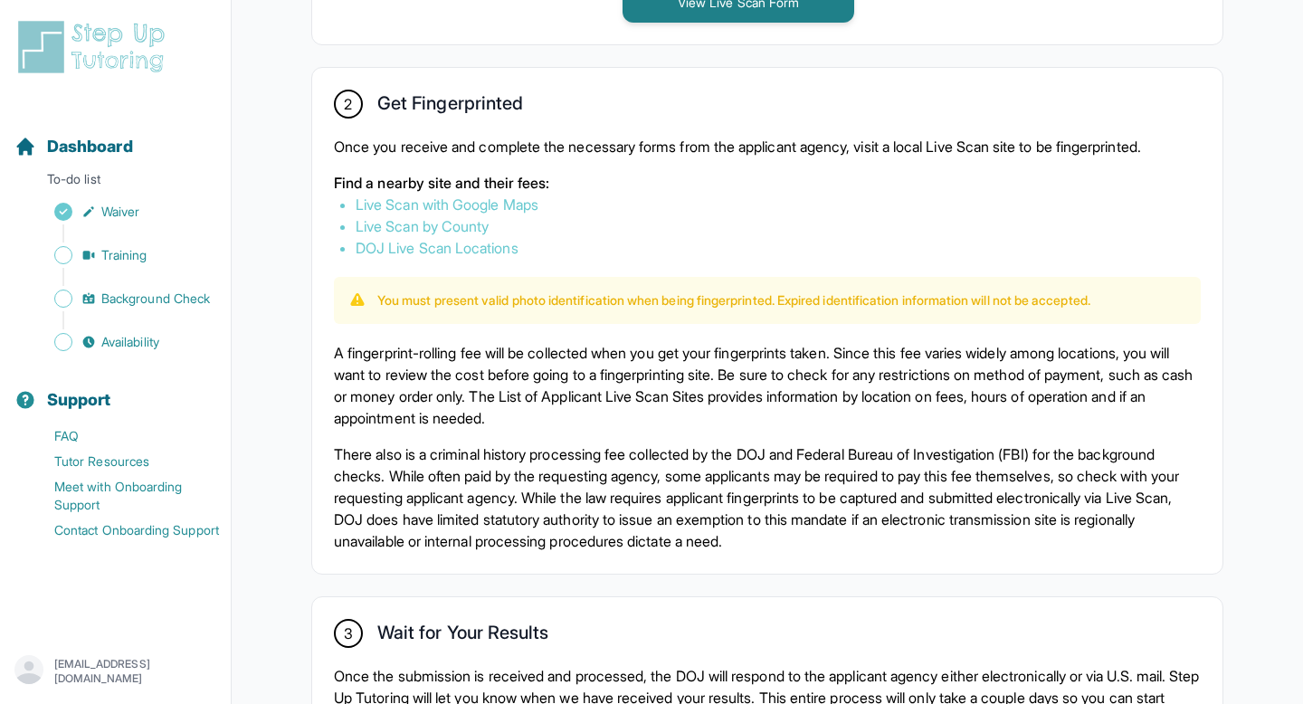 The height and width of the screenshot is (704, 1303). Describe the element at coordinates (122, 342) in the screenshot. I see `a: Availability` at that location.